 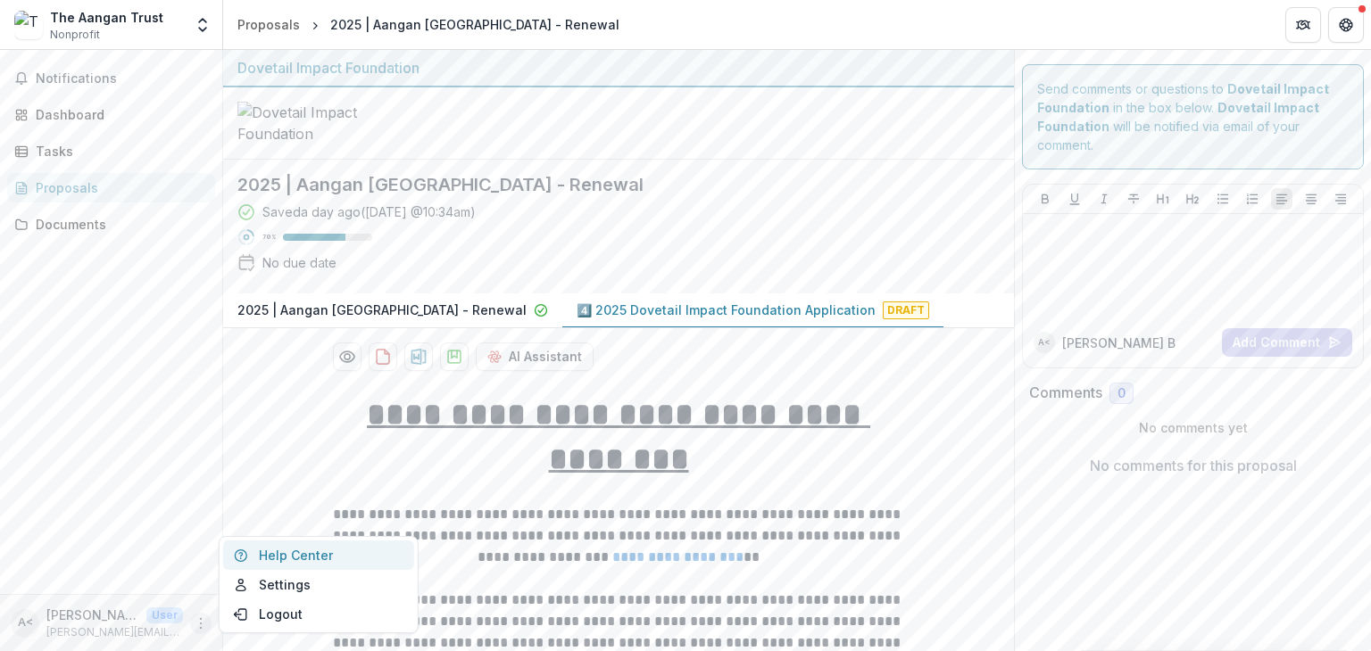 What do you see at coordinates (299, 262) in the screenshot?
I see `div: No due date` at bounding box center [299, 262].